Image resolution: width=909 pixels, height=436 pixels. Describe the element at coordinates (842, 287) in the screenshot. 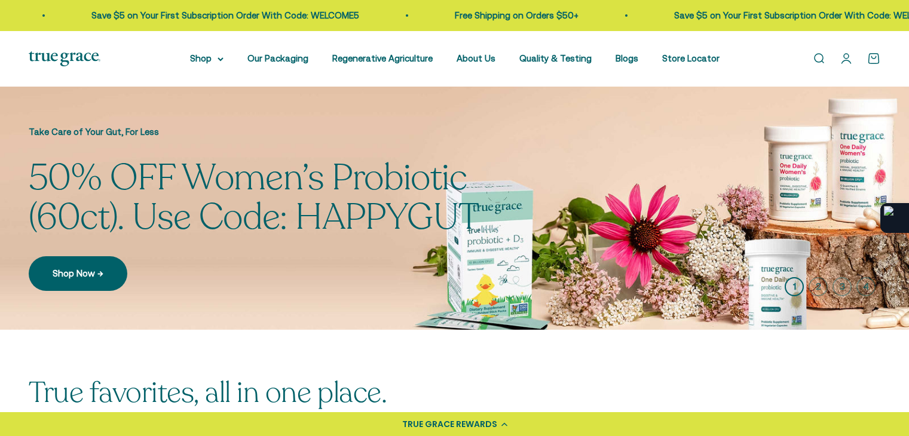

I see `button: 3` at that location.